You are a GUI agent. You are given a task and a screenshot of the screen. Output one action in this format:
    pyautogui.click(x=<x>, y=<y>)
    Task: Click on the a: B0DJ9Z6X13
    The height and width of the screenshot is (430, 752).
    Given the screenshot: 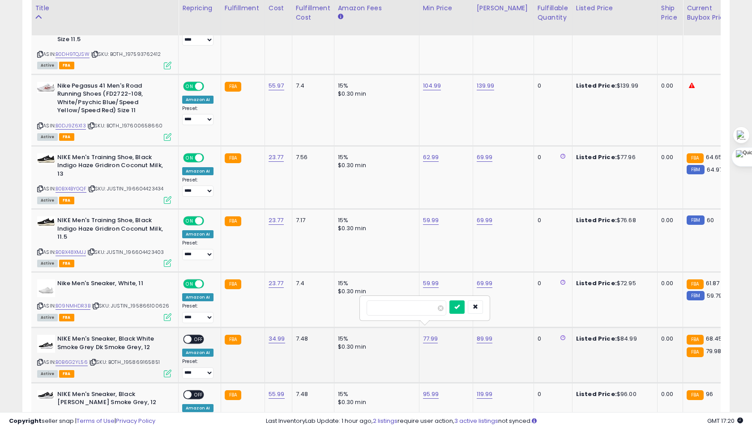 What is the action you would take?
    pyautogui.click(x=71, y=126)
    